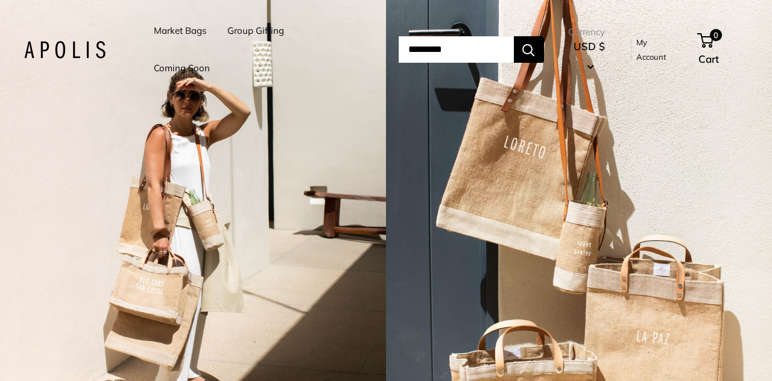 This screenshot has width=772, height=381. Describe the element at coordinates (723, 49) in the screenshot. I see `a: 0 Cart` at that location.